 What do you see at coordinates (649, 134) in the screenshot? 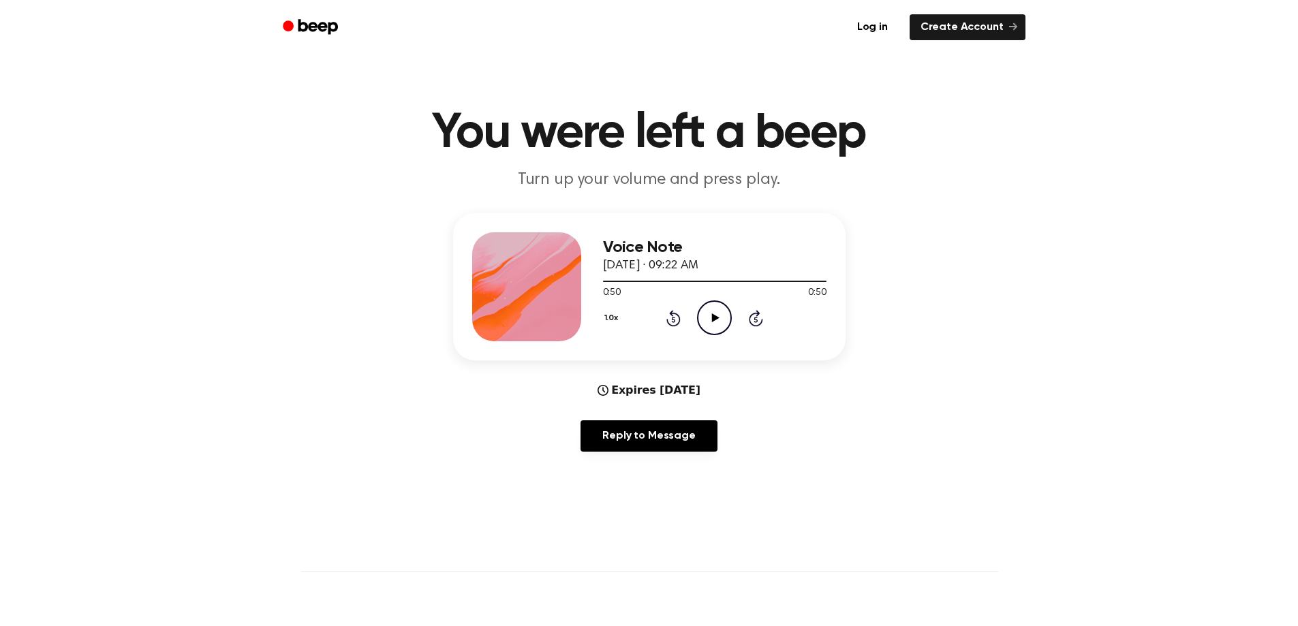
I see `h1: You were left a beep` at bounding box center [649, 134].